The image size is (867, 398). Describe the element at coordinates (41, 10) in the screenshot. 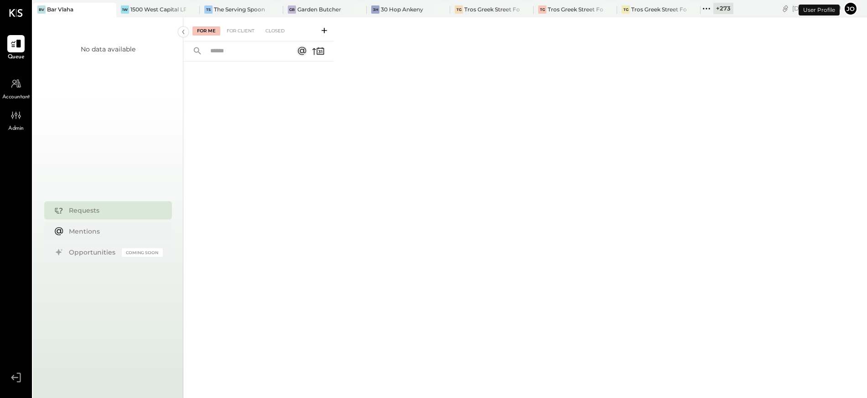

I see `div: BV` at that location.